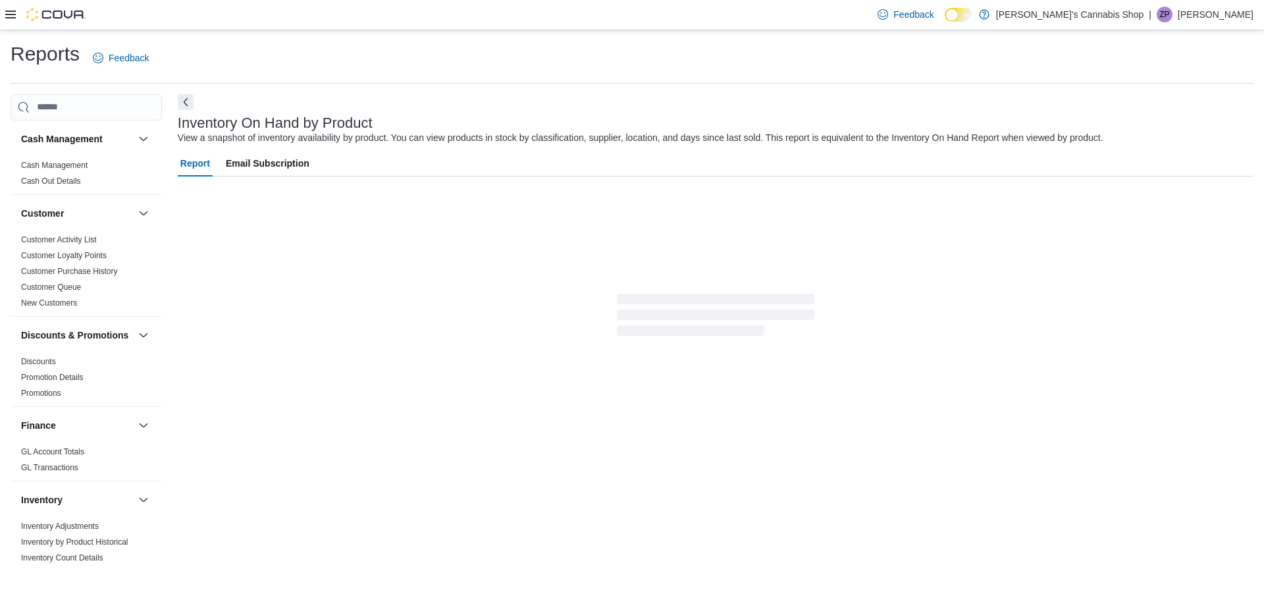 Image resolution: width=1264 pixels, height=600 pixels. I want to click on a: Inventory by Product Historical, so click(74, 542).